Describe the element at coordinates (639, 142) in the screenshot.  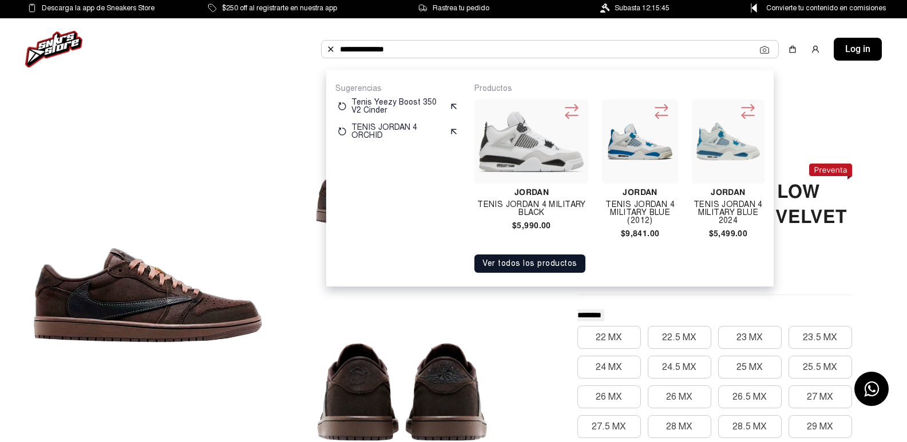
I see `img: Tenis Jordan 4 Military Blue (2012)` at that location.